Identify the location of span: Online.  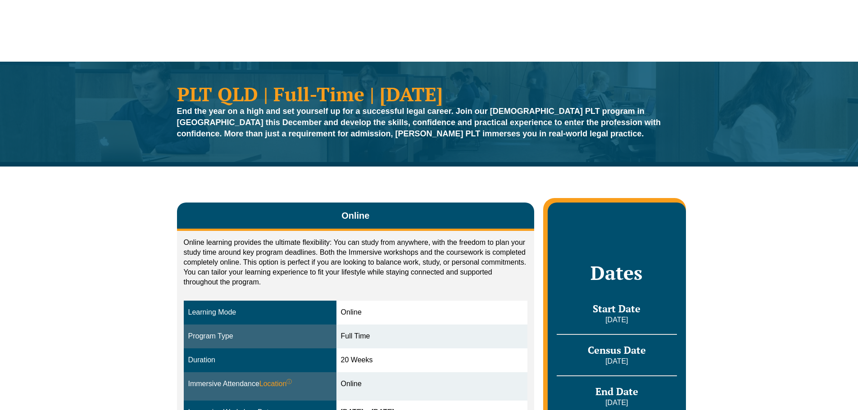
(355, 216).